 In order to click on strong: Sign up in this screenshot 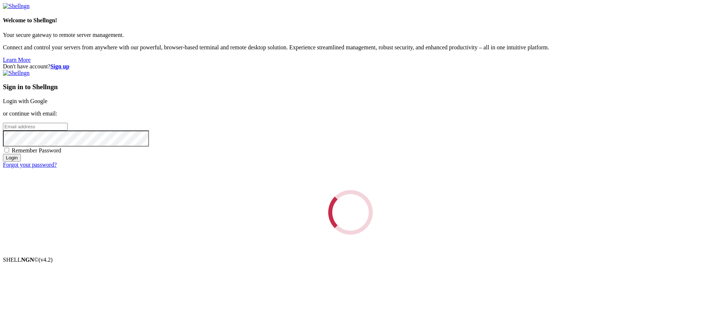, I will do `click(60, 66)`.